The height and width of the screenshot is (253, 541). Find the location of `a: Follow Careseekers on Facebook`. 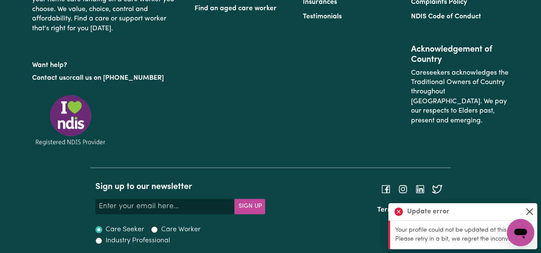

a: Follow Careseekers on Facebook is located at coordinates (386, 189).